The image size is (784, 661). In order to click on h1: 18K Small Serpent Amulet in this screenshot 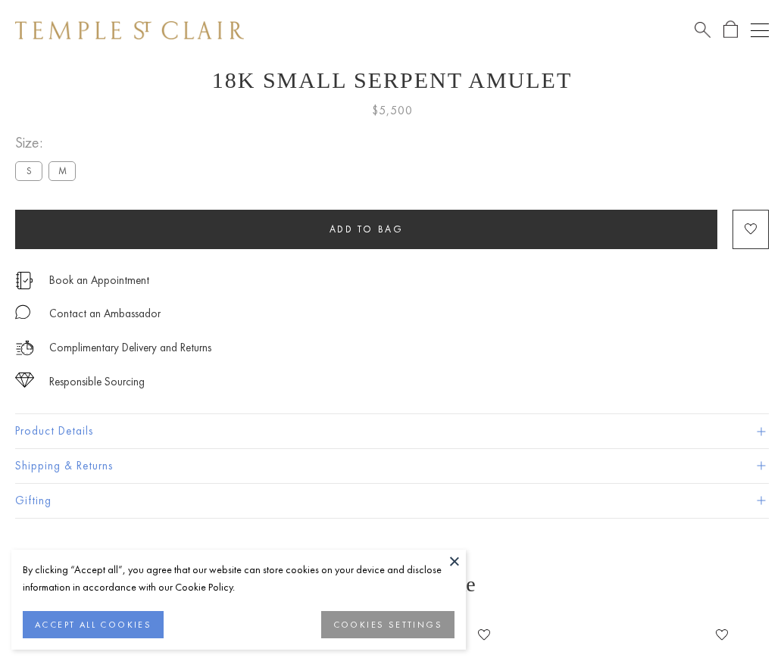, I will do `click(392, 80)`.